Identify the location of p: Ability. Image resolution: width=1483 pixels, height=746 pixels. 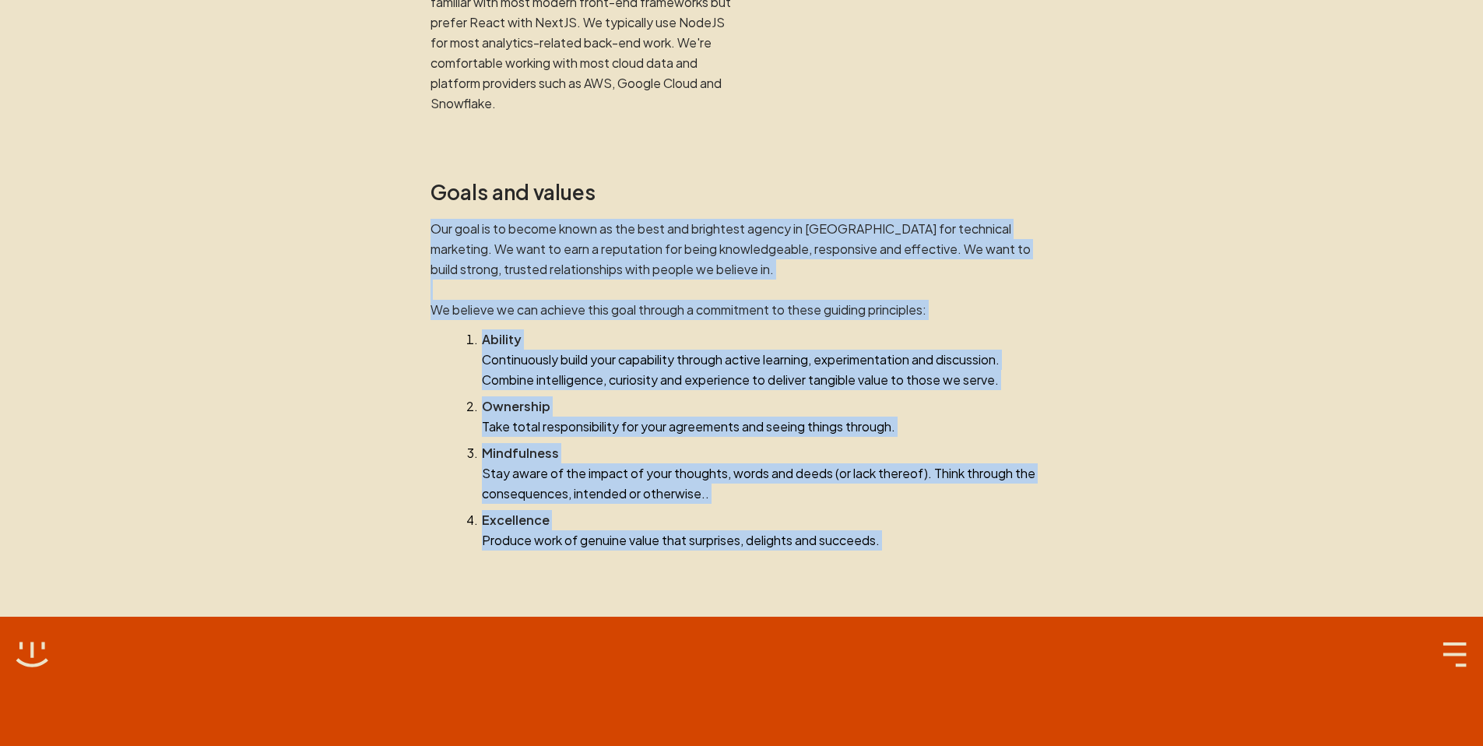
(768, 339).